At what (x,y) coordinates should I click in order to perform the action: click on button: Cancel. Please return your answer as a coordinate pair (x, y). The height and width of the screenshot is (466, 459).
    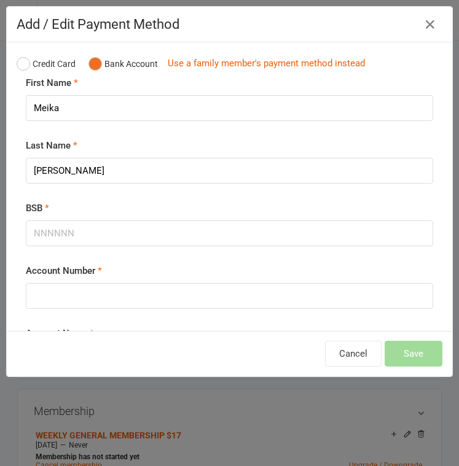
    Looking at the image, I should click on (353, 354).